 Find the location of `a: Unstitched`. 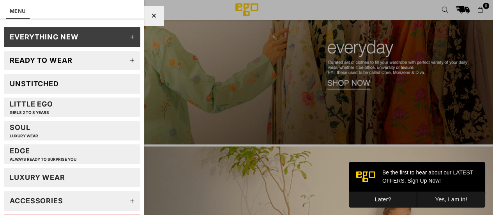

a: Unstitched is located at coordinates (72, 84).